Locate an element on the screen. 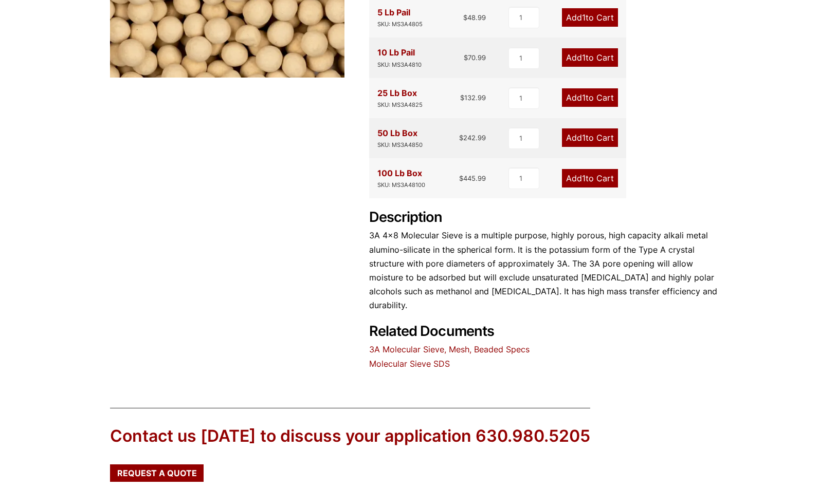 Image resolution: width=837 pixels, height=489 pixels. div: SKU: MS3A4805 is located at coordinates (400, 24).